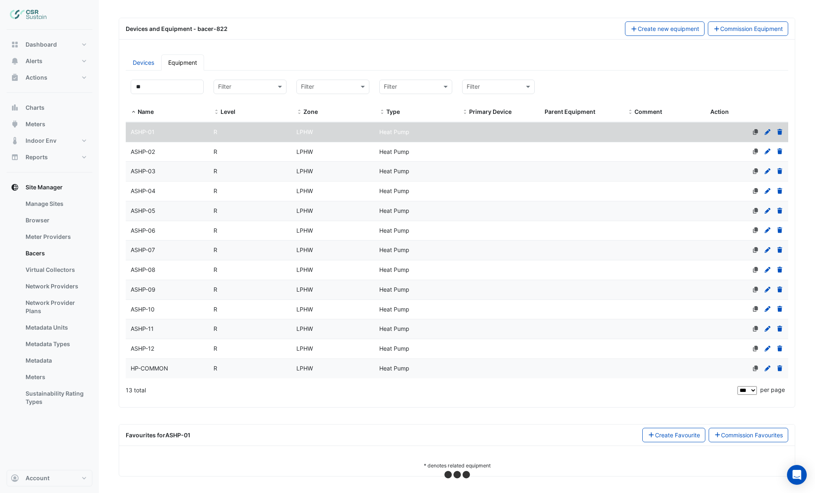 This screenshot has width=815, height=493. What do you see at coordinates (56, 397) in the screenshot?
I see `a: Sustainability Rating Types` at bounding box center [56, 397].